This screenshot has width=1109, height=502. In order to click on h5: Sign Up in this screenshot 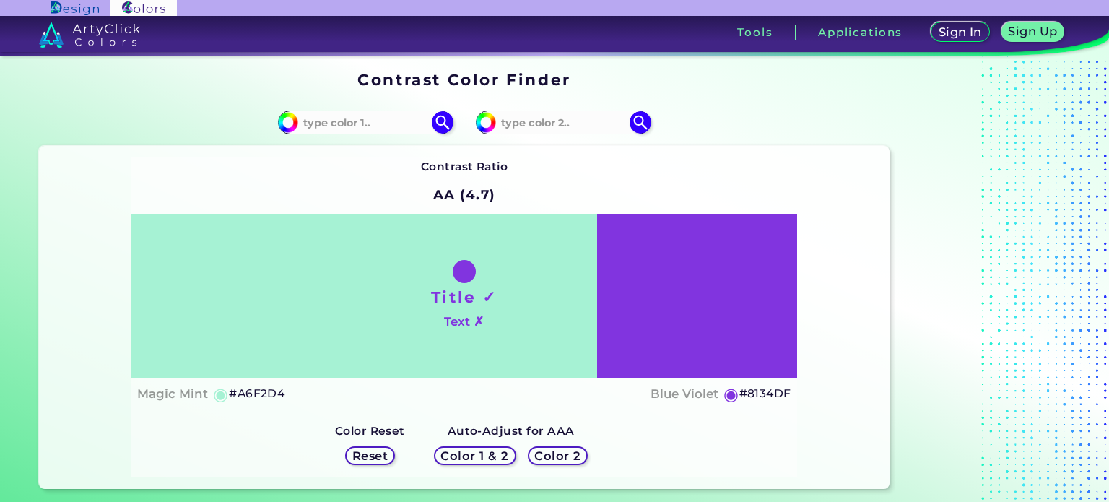, I will do `click(1033, 32)`.